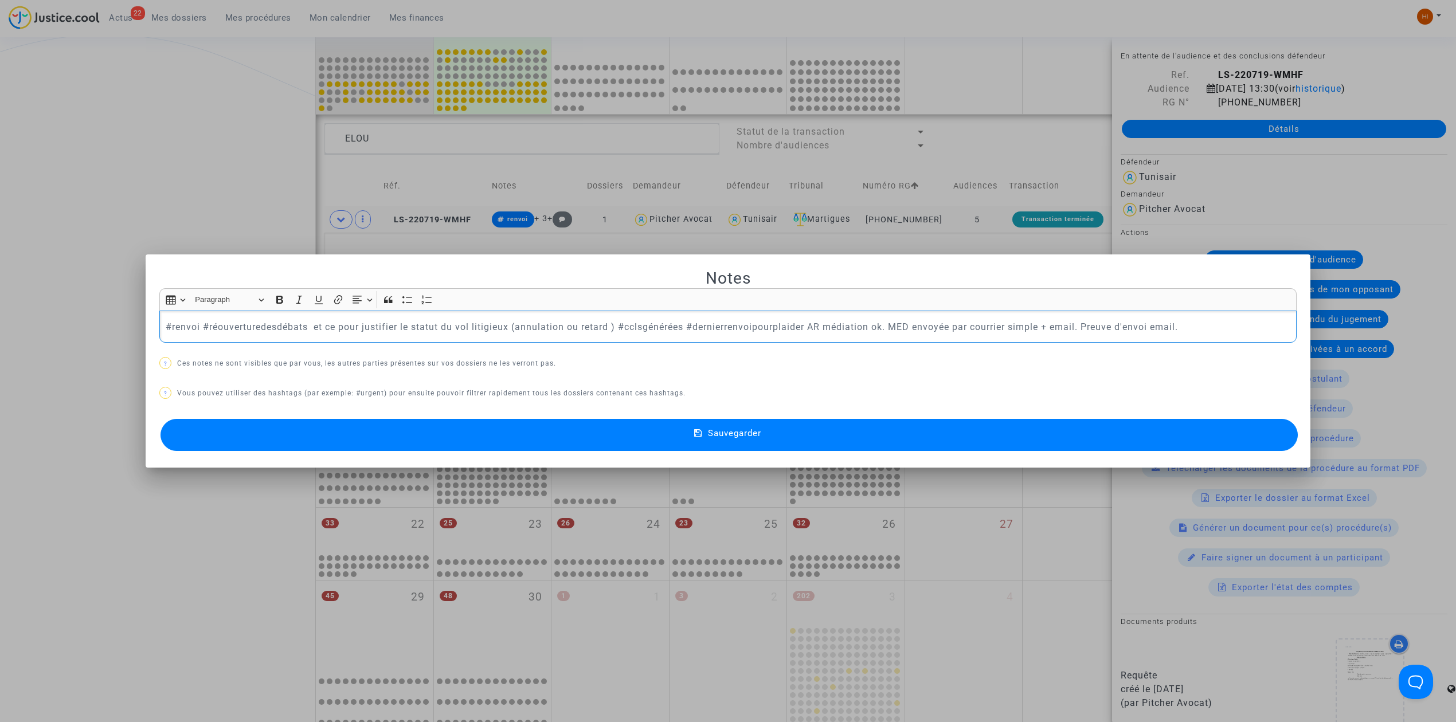 The height and width of the screenshot is (722, 1456). Describe the element at coordinates (729, 435) in the screenshot. I see `button: Sauvegarder` at that location.